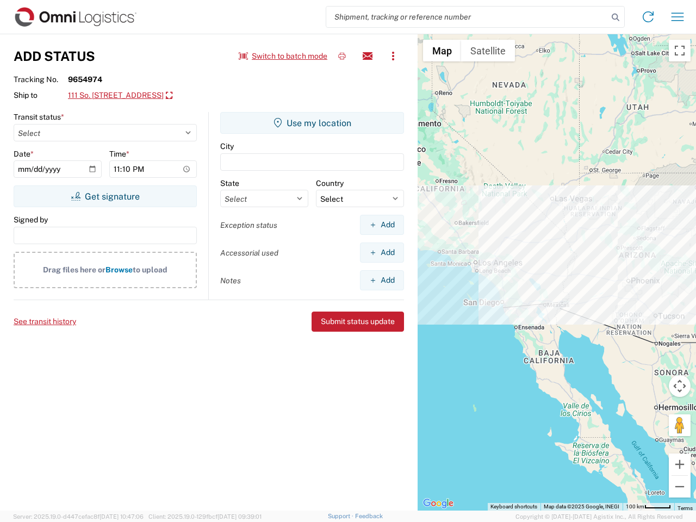 Image resolution: width=696 pixels, height=522 pixels. Describe the element at coordinates (487, 51) in the screenshot. I see `button: Show satellite imagery` at that location.